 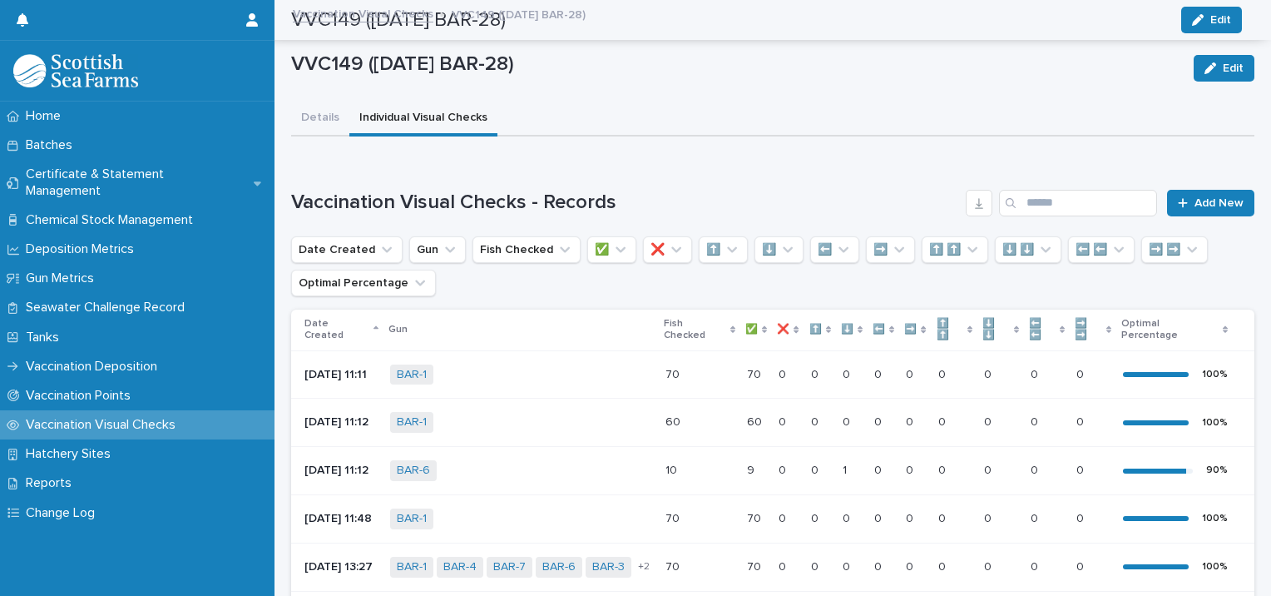 What do you see at coordinates (63, 512) in the screenshot?
I see `p: Change Log` at bounding box center [63, 512].